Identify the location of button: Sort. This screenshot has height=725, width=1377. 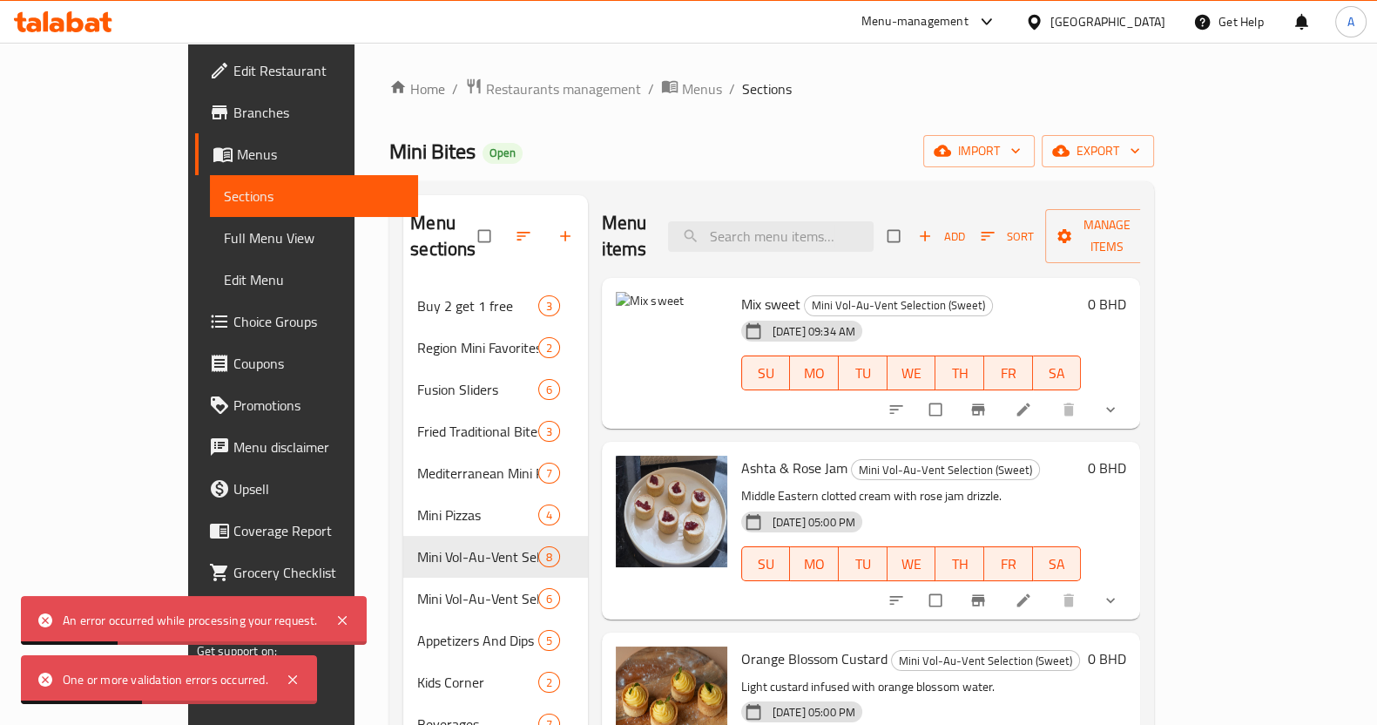
(1007, 236).